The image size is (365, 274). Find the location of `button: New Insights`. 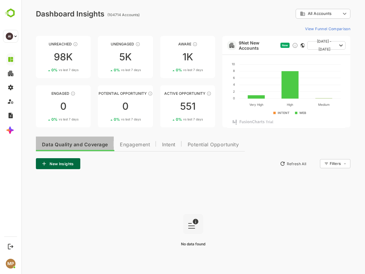

button: New Insights is located at coordinates (37, 163).